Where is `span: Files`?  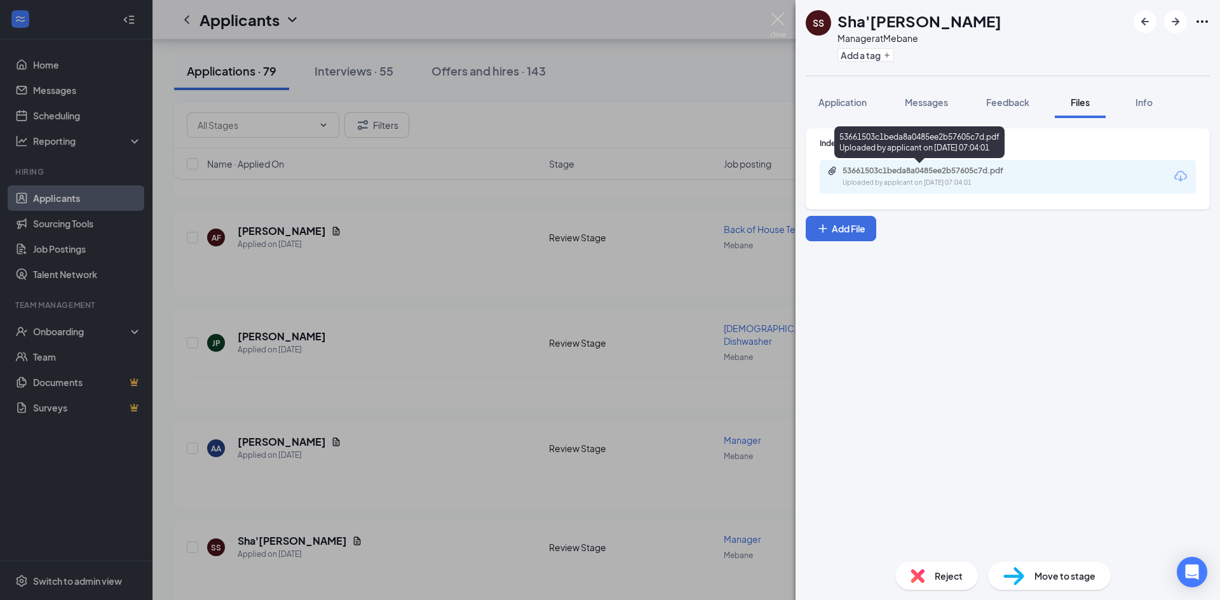
span: Files is located at coordinates (1080, 102).